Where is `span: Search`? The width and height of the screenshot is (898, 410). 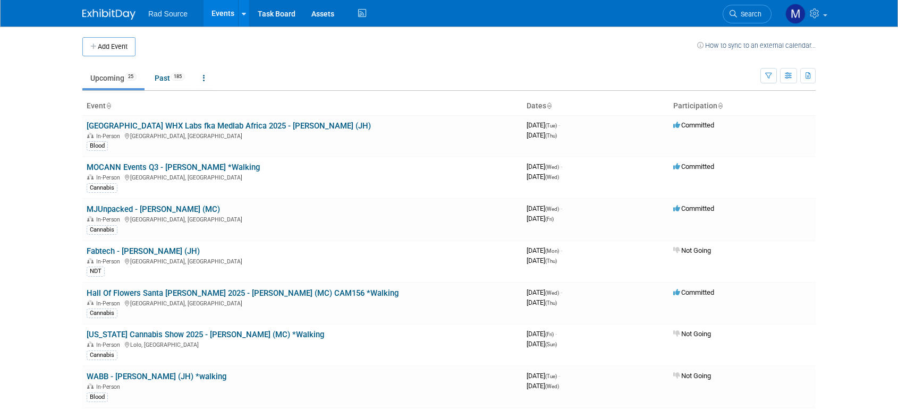
span: Search is located at coordinates (749, 14).